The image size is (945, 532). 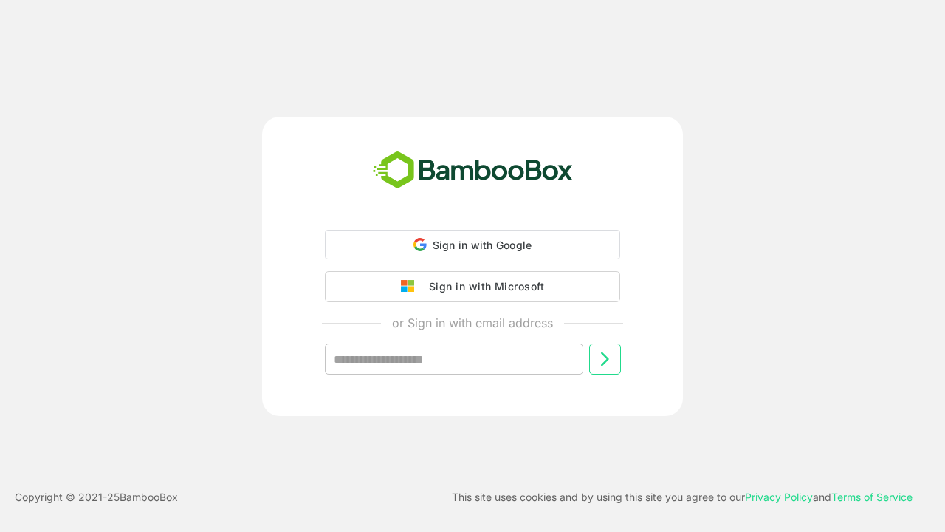 What do you see at coordinates (473, 286) in the screenshot?
I see `button: Sign in with Microsoft` at bounding box center [473, 286].